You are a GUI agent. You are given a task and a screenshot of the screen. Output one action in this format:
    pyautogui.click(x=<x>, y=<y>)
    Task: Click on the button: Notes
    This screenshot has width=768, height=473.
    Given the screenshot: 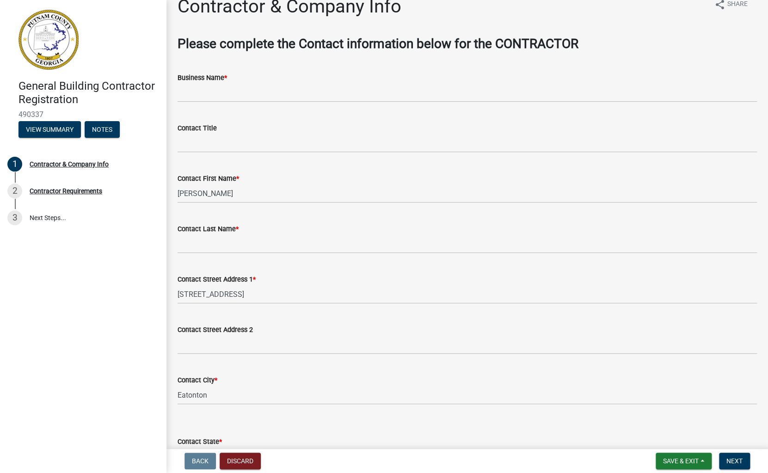 What is the action you would take?
    pyautogui.click(x=102, y=130)
    